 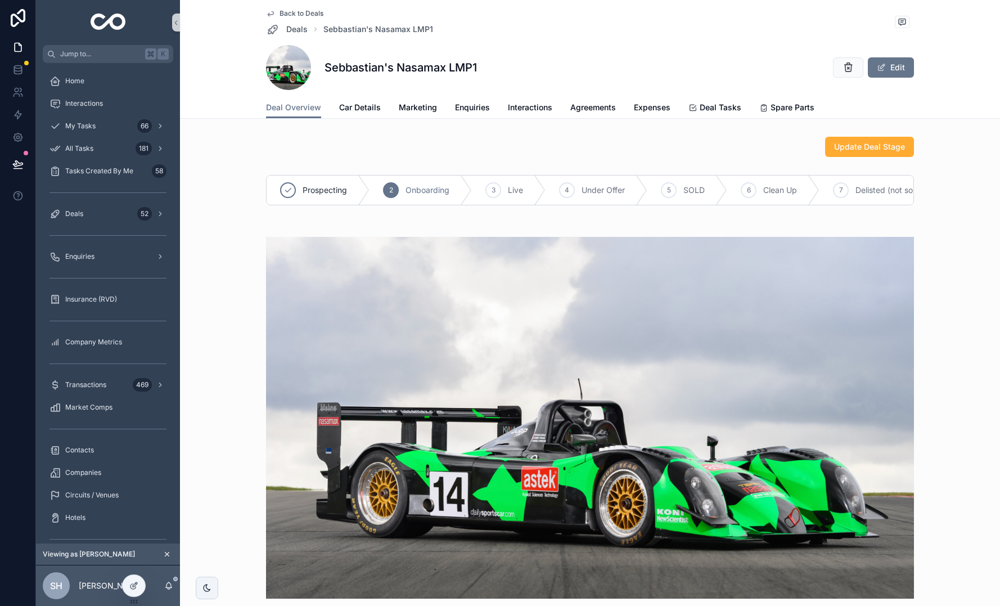 I want to click on a: Sebbastian's Nasamax LMP1, so click(x=378, y=29).